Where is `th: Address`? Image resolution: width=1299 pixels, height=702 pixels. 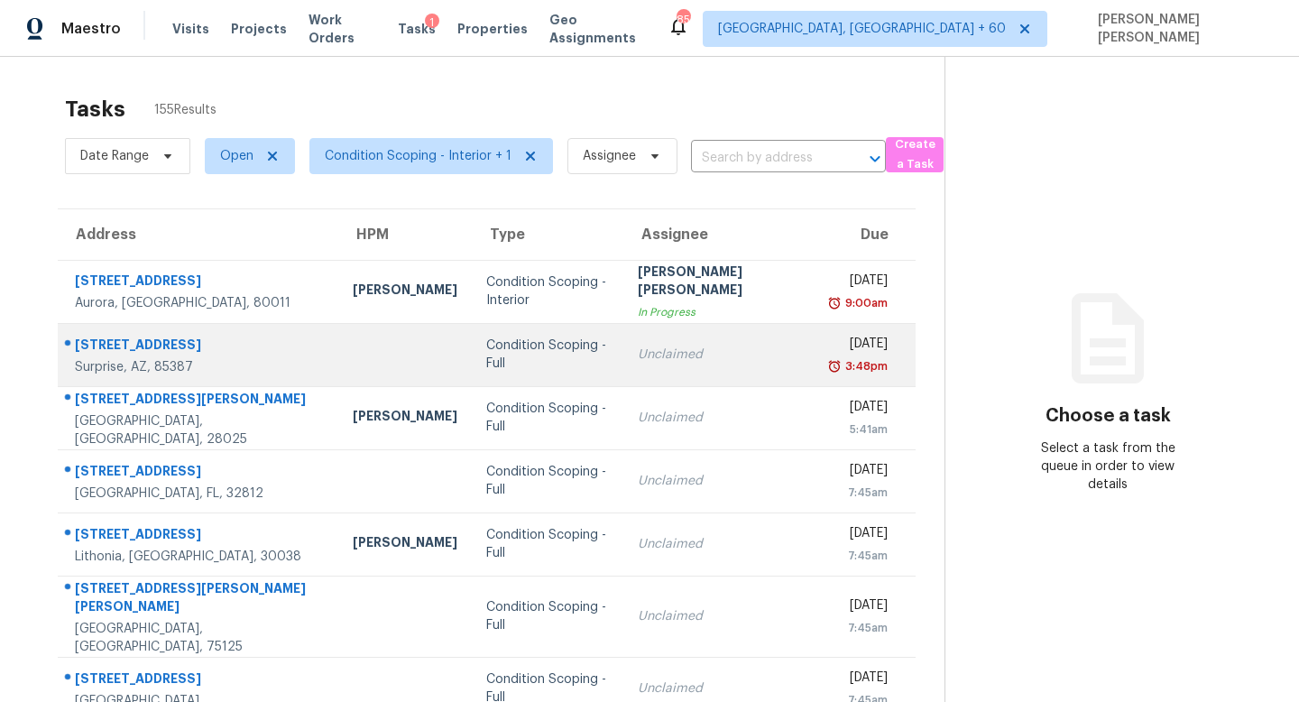
th: Address is located at coordinates (198, 235).